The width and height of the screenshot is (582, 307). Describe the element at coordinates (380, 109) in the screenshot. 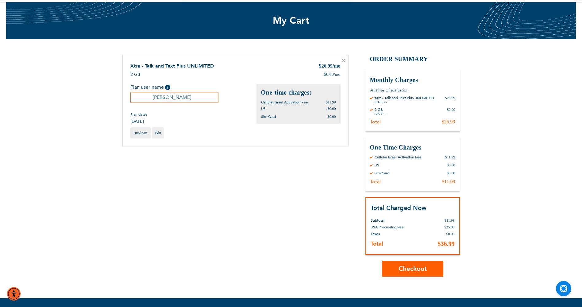

I see `div: 2 GB` at that location.